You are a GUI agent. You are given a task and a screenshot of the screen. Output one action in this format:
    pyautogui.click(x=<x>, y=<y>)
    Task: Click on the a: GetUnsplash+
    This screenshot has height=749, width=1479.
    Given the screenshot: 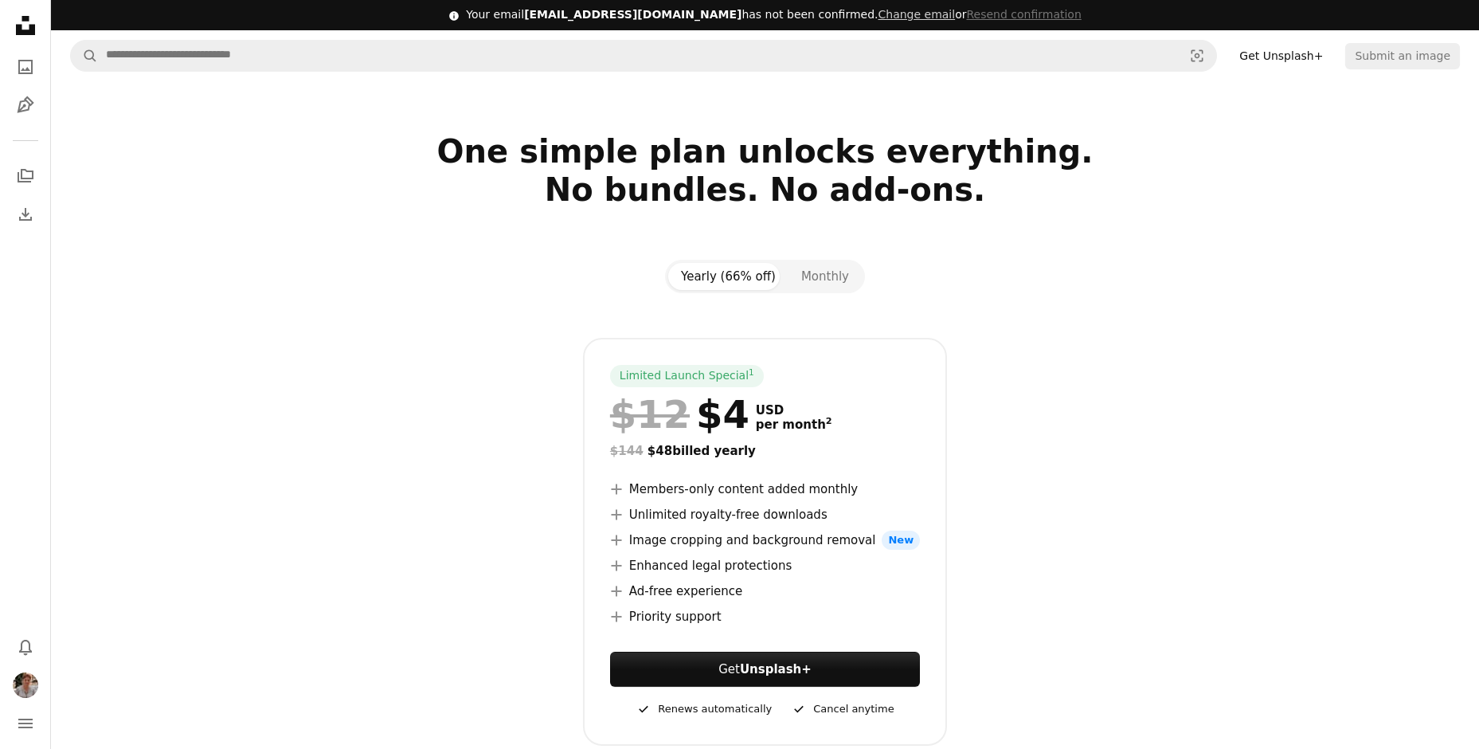 What is the action you would take?
    pyautogui.click(x=765, y=669)
    